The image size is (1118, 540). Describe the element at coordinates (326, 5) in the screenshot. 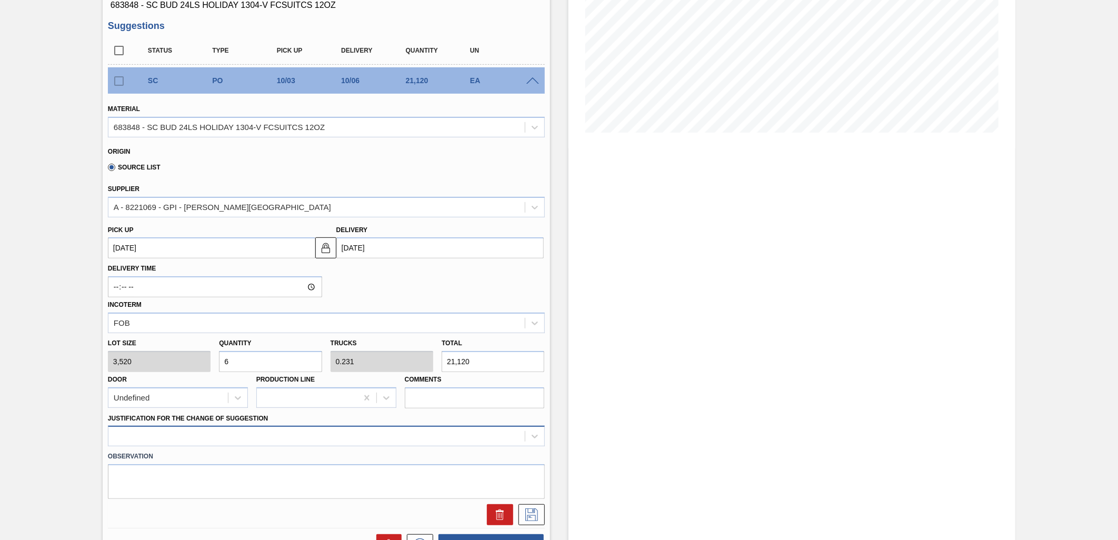

I see `span: 683848 - SC BUD 24LS HOLIDAY 1304-V FCSUITCS 12OZ` at that location.